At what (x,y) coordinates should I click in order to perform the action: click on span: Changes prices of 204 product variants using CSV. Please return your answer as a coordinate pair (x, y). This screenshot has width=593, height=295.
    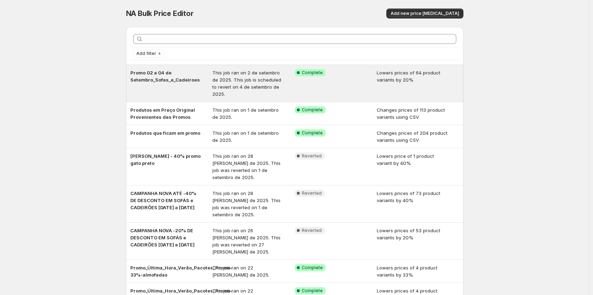
    Looking at the image, I should click on (412, 137).